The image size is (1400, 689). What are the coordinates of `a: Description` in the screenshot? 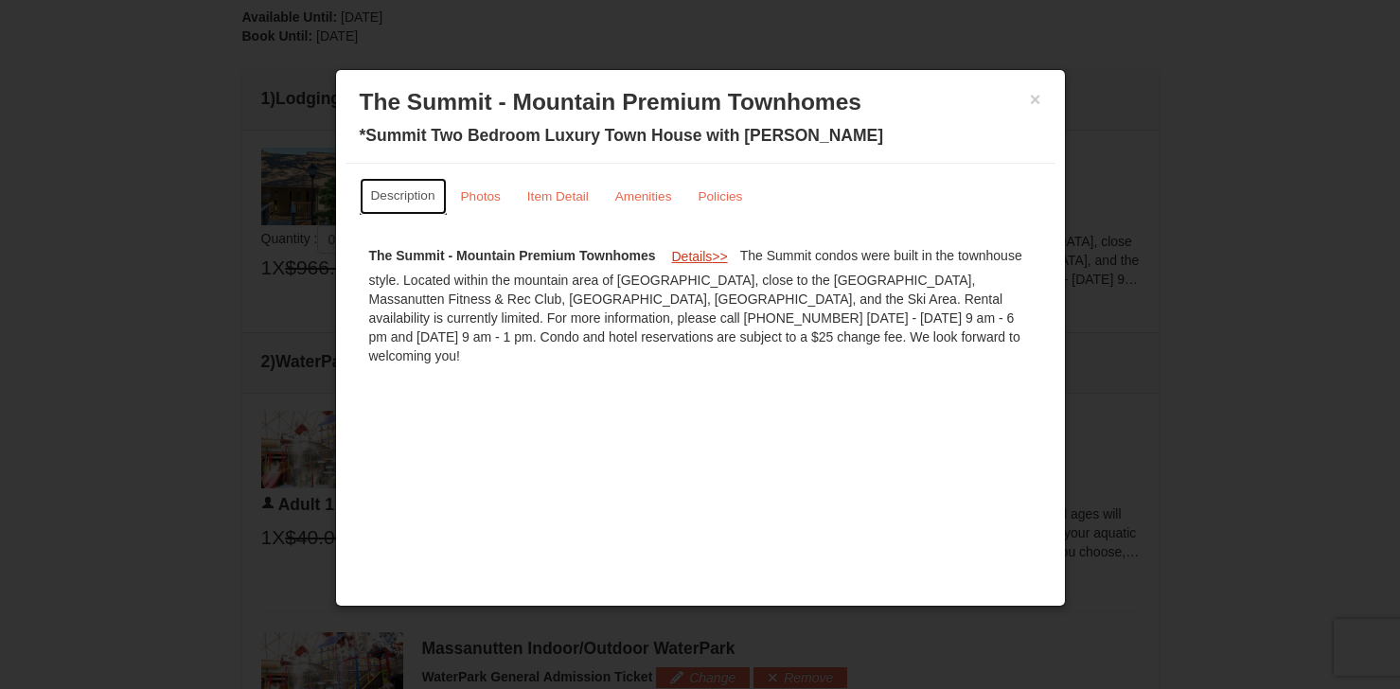 It's located at (403, 196).